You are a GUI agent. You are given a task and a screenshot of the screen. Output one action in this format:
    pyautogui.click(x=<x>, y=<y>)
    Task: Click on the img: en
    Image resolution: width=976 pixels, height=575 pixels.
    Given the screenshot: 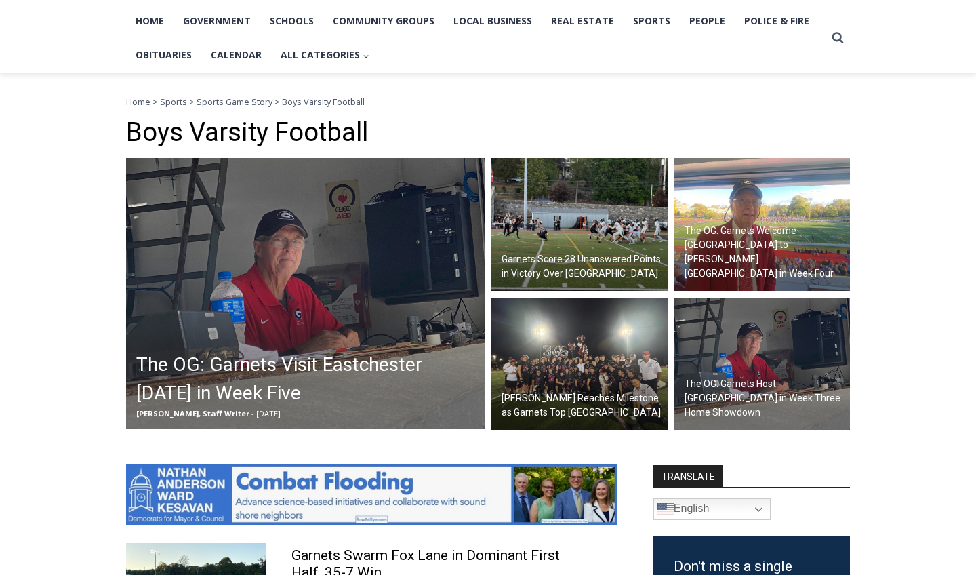 What is the action you would take?
    pyautogui.click(x=666, y=509)
    